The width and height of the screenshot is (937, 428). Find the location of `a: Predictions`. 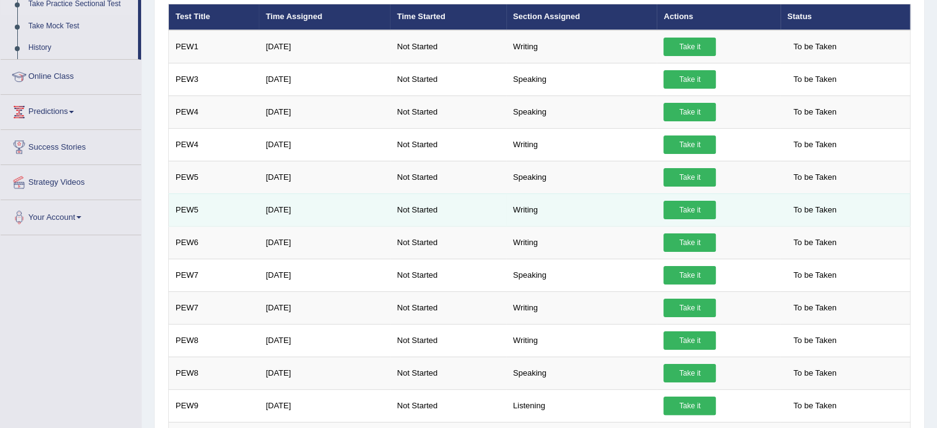

a: Predictions is located at coordinates (71, 110).